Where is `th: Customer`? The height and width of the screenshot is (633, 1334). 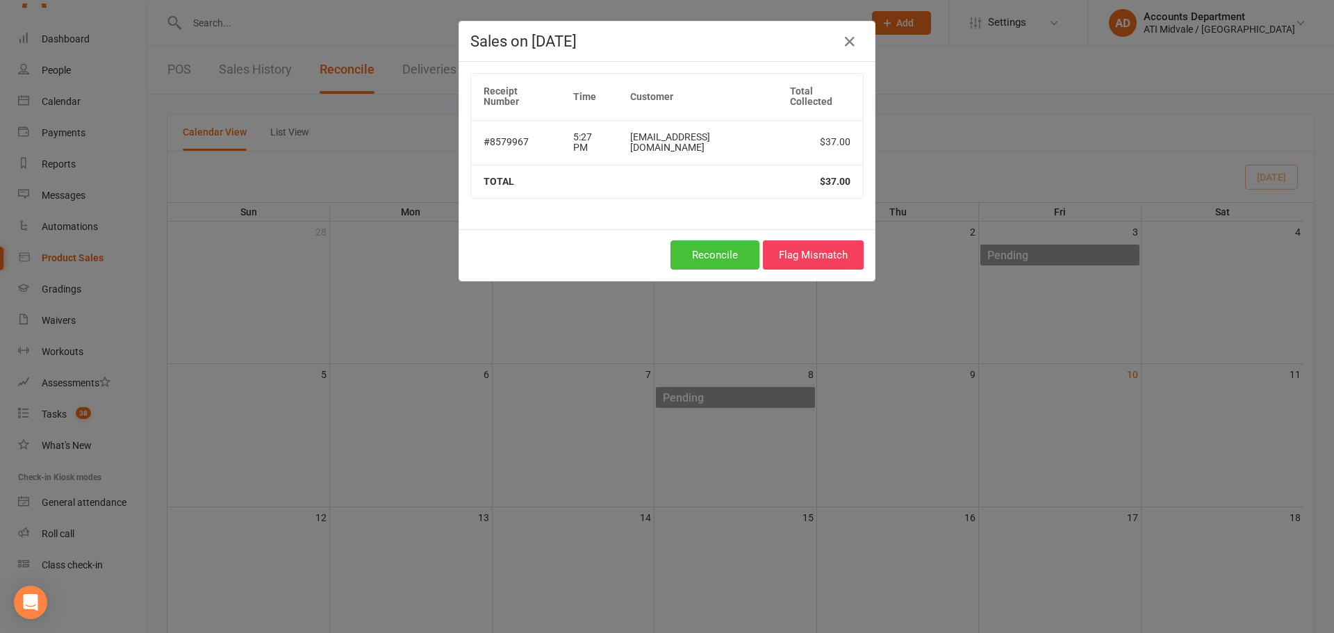
th: Customer is located at coordinates (698, 97).